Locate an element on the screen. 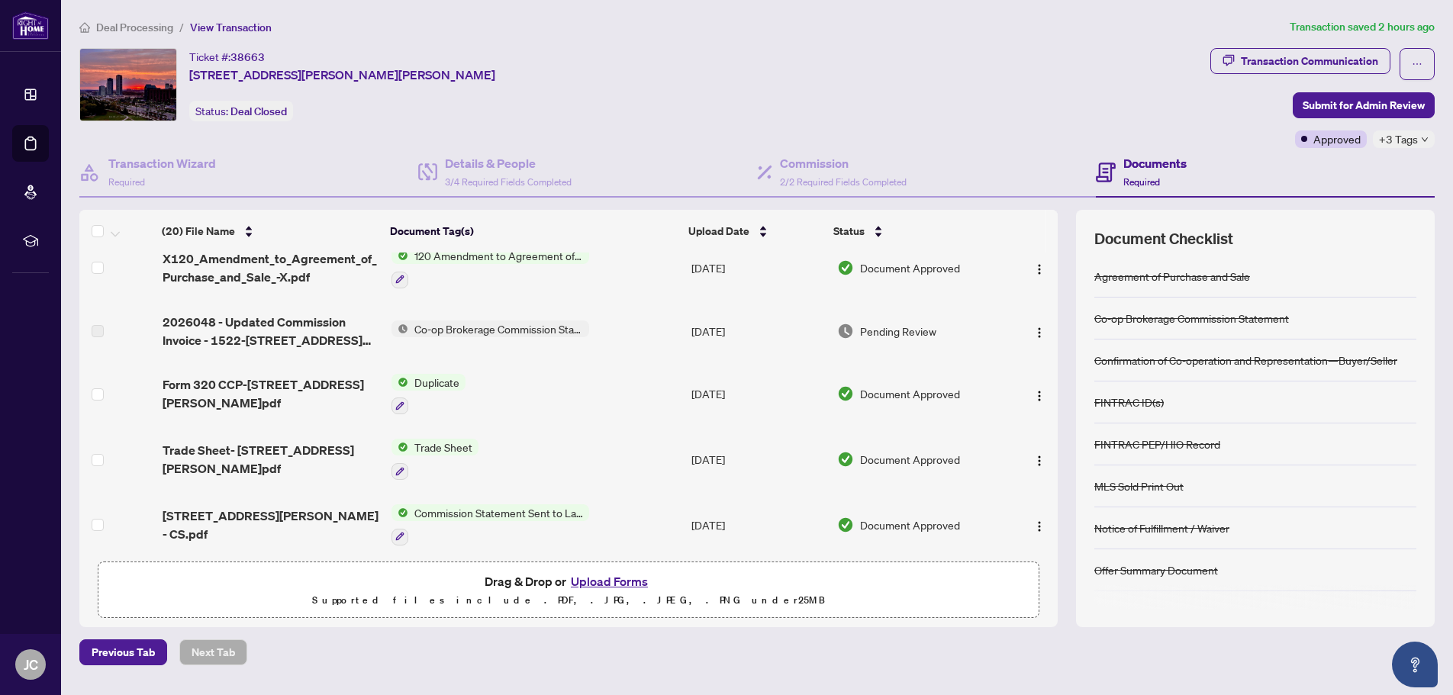 Image resolution: width=1453 pixels, height=695 pixels. button: Status IconCo-op Brokerage Commission Statement is located at coordinates (490, 329).